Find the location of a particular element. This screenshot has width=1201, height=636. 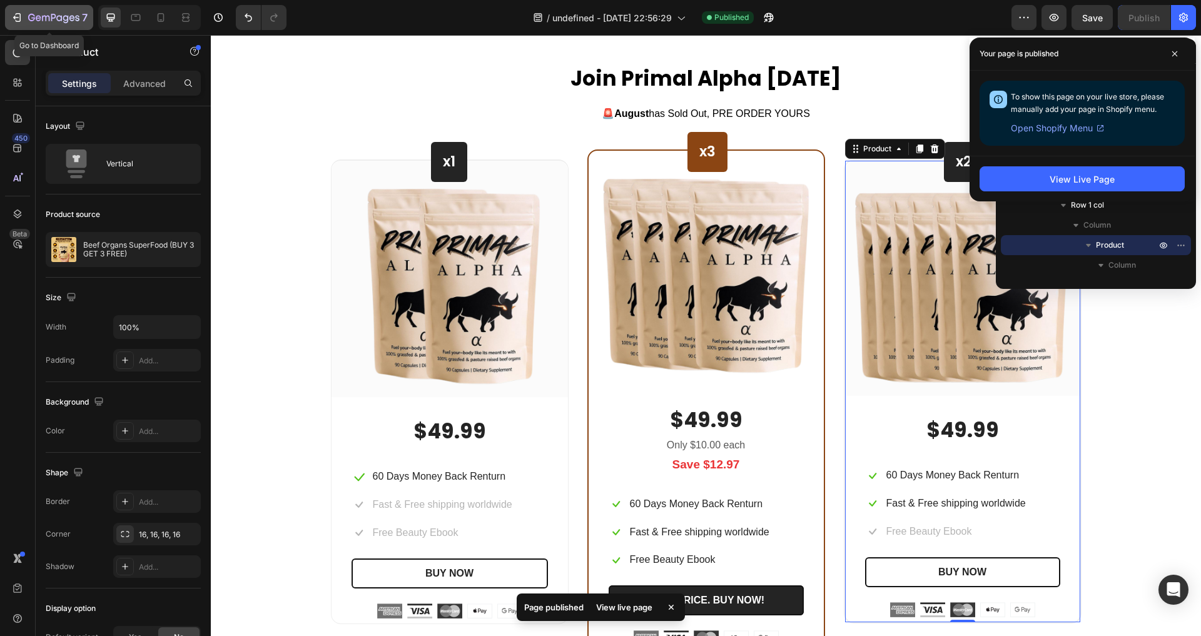

p: Your page is published is located at coordinates (1019, 54).